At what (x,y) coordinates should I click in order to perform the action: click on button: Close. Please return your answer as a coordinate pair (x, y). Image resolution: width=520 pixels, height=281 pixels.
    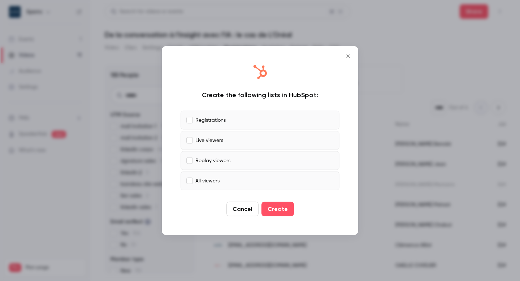
    Looking at the image, I should click on (348, 56).